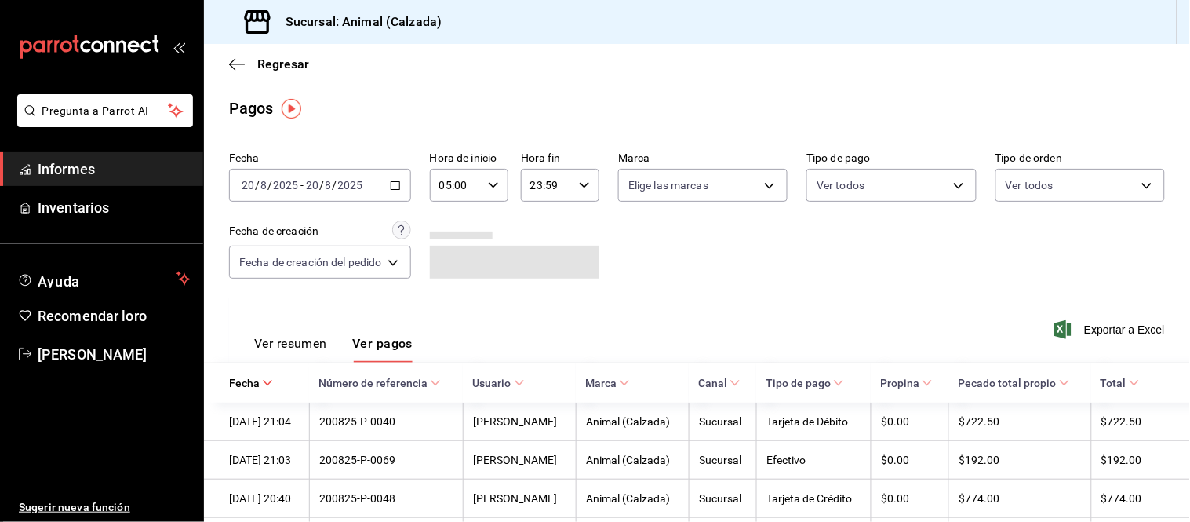  What do you see at coordinates (498, 382) in the screenshot?
I see `span: Usuario` at bounding box center [498, 382].